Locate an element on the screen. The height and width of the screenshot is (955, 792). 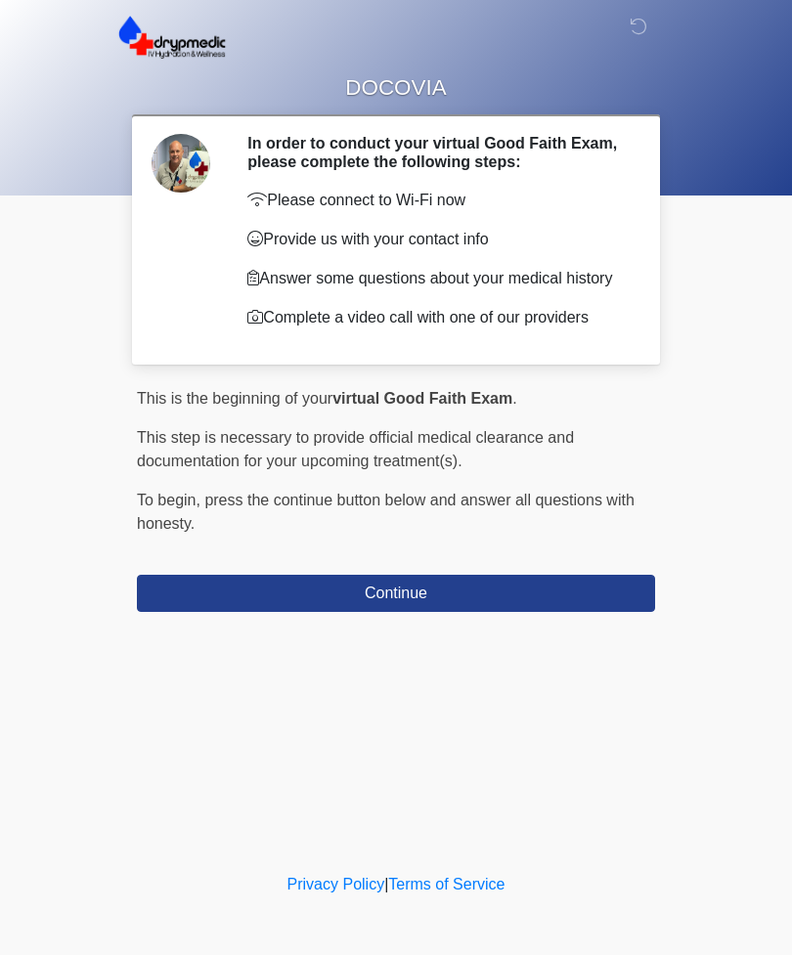
img: DrypMedic IV Hydration & Wellness Logo is located at coordinates (172, 37).